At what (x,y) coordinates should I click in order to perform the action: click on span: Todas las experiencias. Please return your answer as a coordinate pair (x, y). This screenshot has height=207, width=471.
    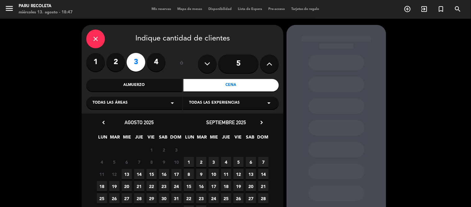
    Looking at the image, I should click on (214, 103).